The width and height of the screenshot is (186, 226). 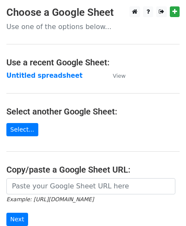 What do you see at coordinates (93, 111) in the screenshot?
I see `h4: Select another Google Sheet:` at bounding box center [93, 111].